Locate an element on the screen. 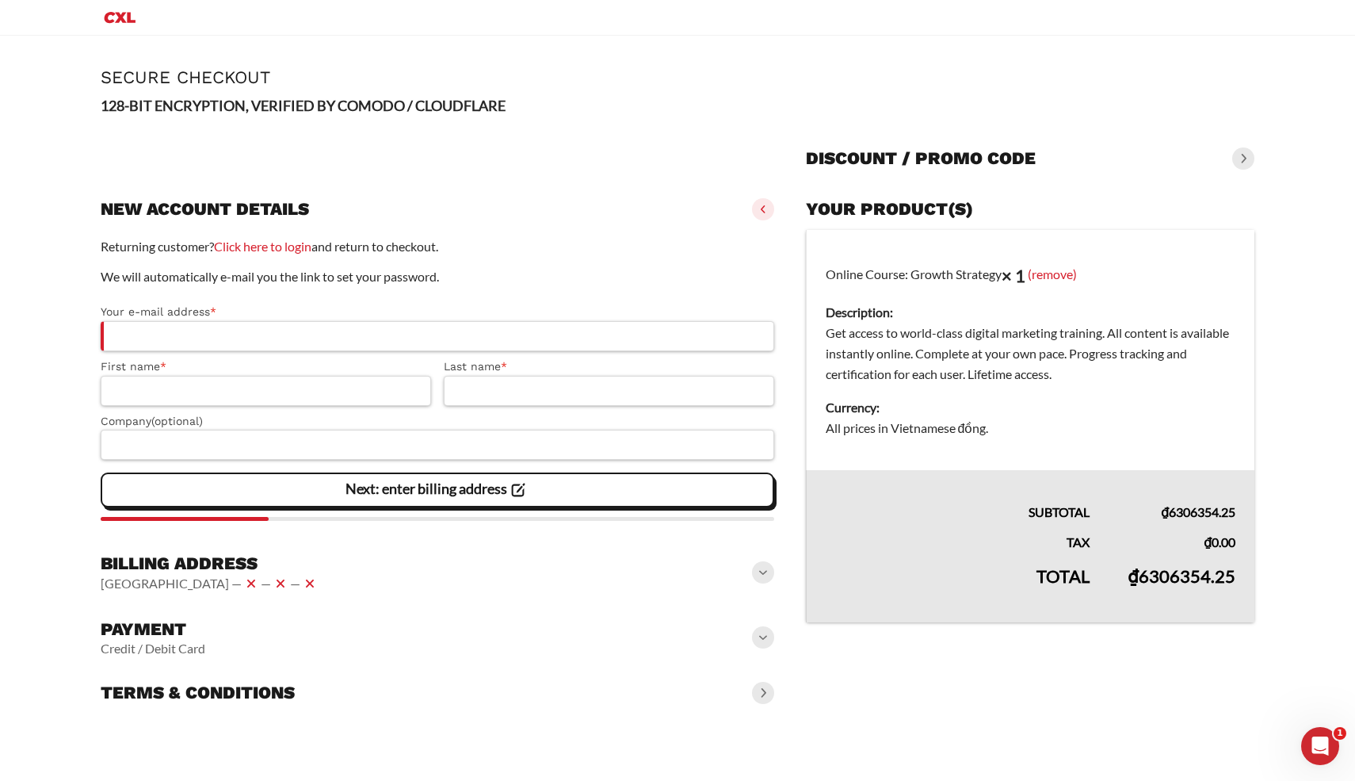  dd: All prices in Vietnamese đồng. is located at coordinates (1030, 428).